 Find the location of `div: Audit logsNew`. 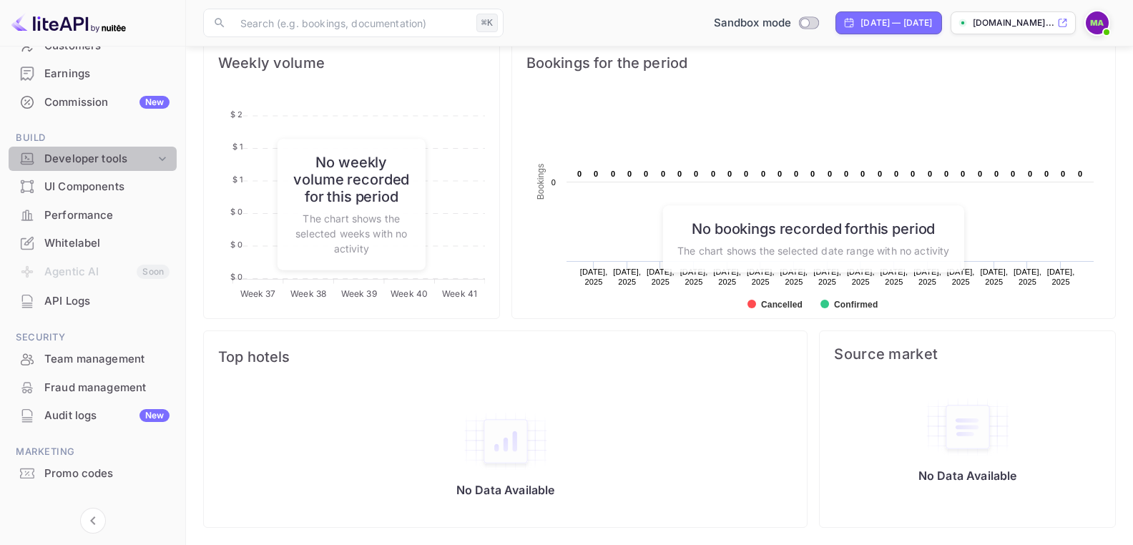

div: Audit logsNew is located at coordinates (92, 415).